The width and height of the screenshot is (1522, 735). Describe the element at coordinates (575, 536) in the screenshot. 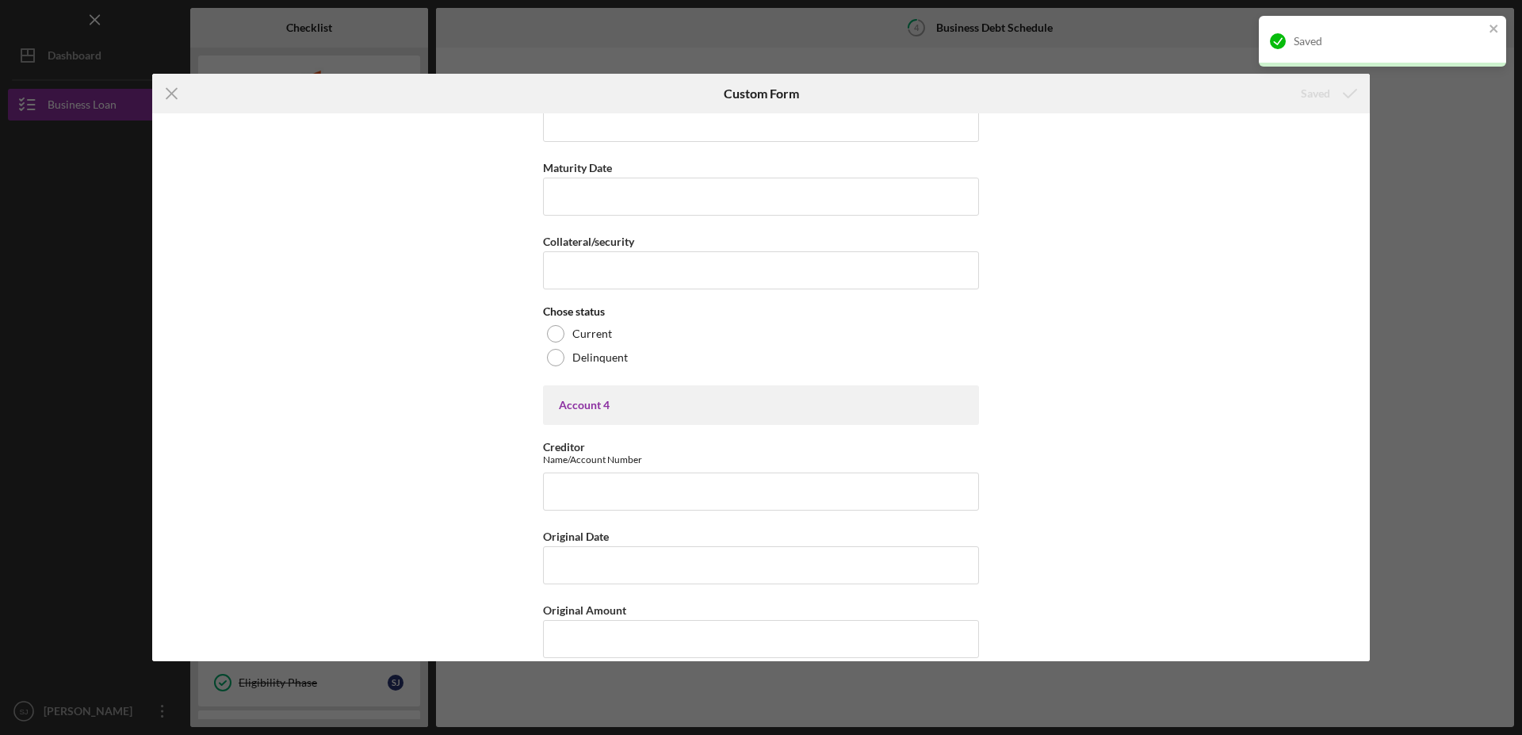

I see `label: Original Date` at that location.